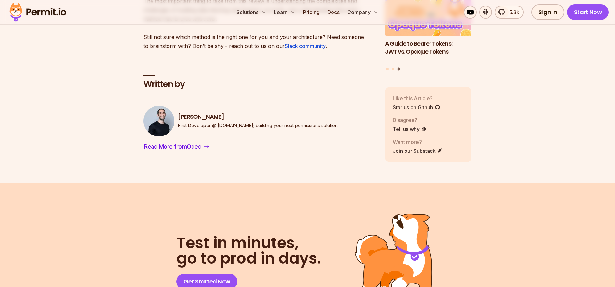  I want to click on a: 5.3k, so click(509, 12).